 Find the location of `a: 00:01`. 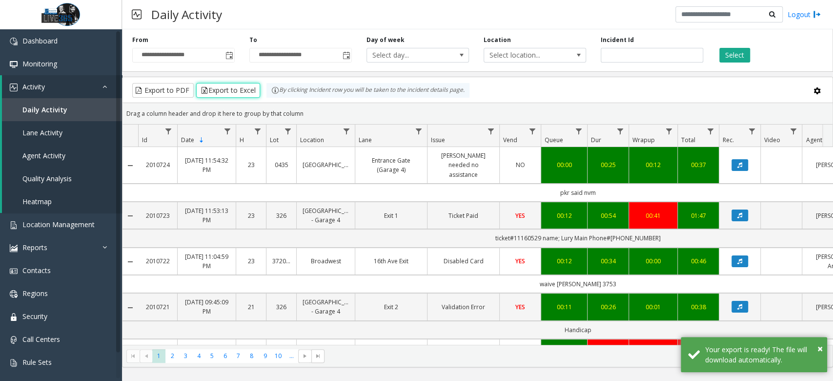

a: 00:01 is located at coordinates (653, 307).